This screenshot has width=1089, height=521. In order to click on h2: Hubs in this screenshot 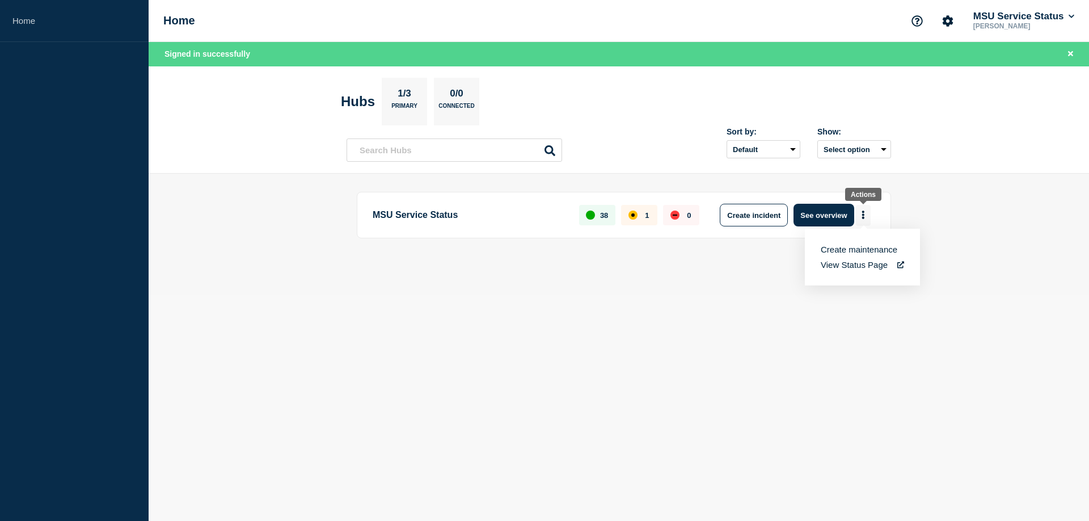, I will do `click(358, 102)`.